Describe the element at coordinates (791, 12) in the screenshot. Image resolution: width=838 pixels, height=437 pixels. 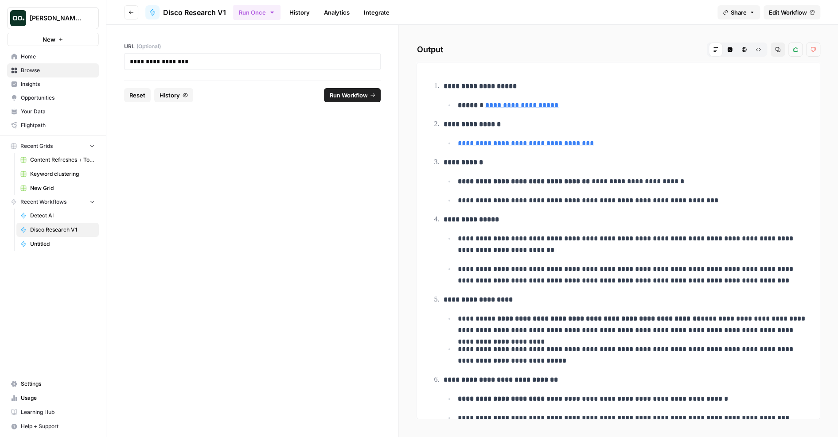
I see `a: Edit Workflow` at that location.